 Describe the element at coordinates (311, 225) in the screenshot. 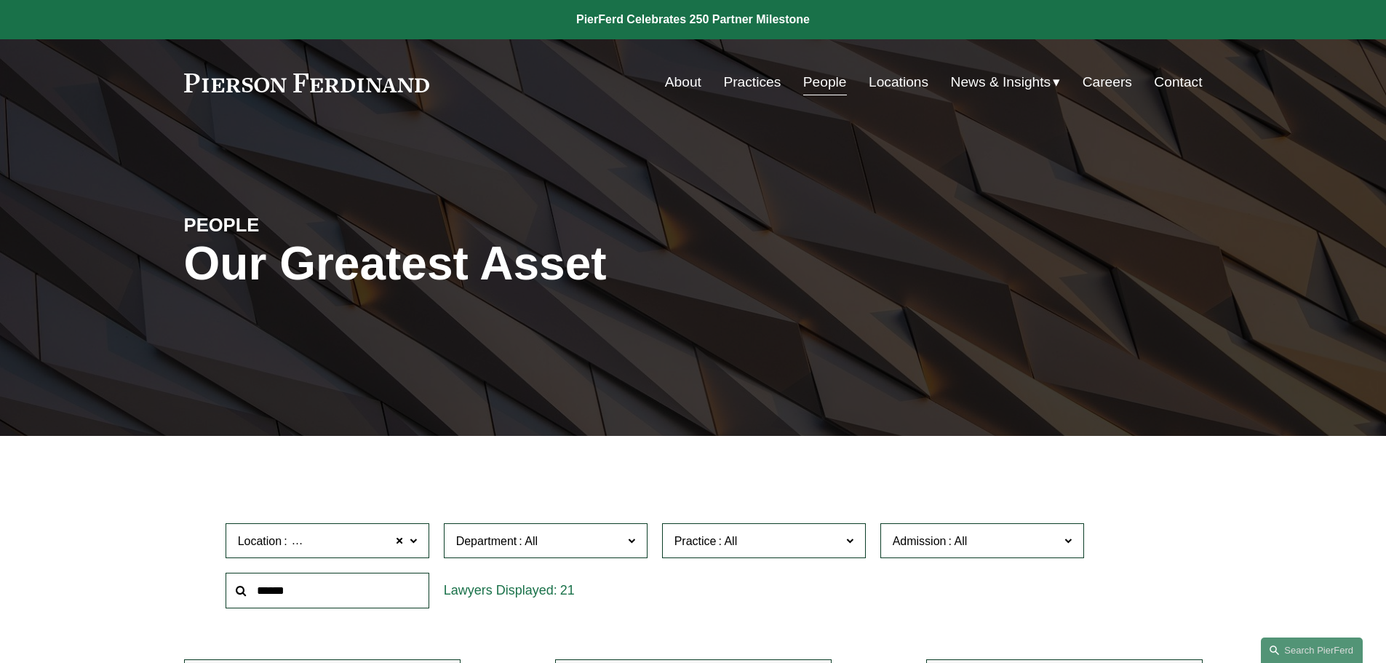

I see `h4: PEOPLE` at that location.